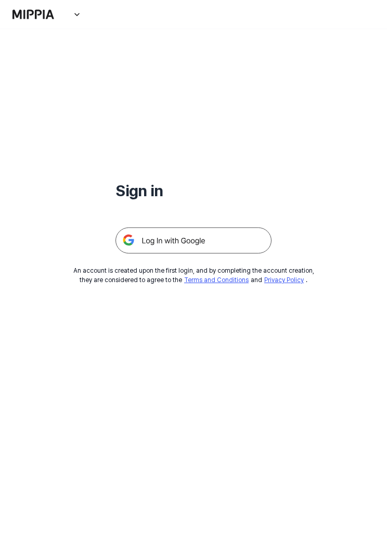  What do you see at coordinates (194, 275) in the screenshot?
I see `div: An account is created upon the first login, and by completing the account creation, they are cons...` at bounding box center [194, 275].